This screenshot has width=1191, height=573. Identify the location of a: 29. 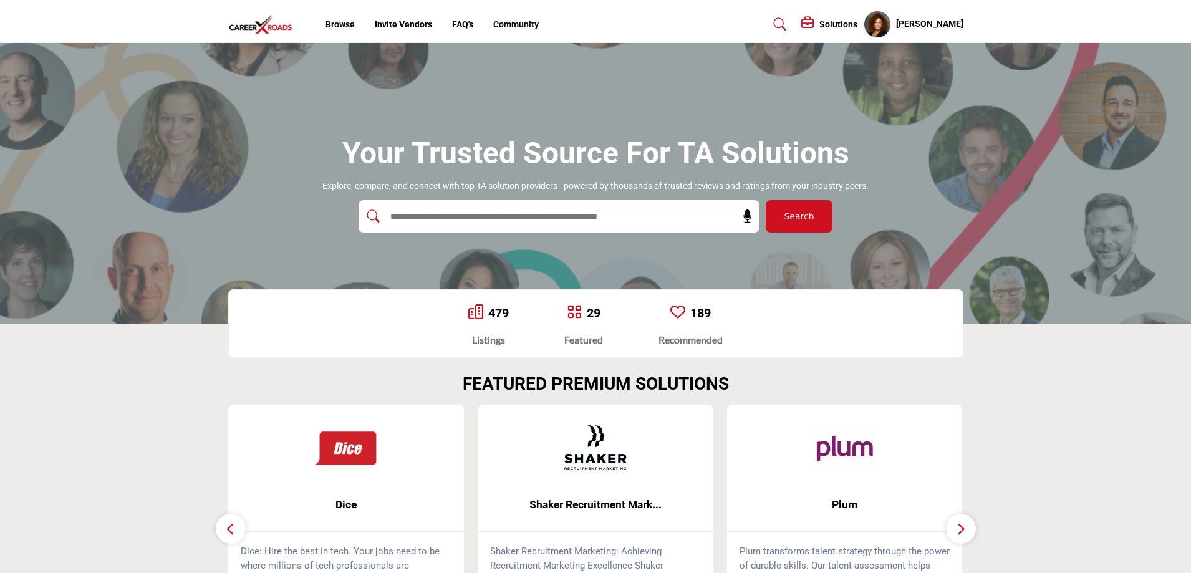
(594, 313).